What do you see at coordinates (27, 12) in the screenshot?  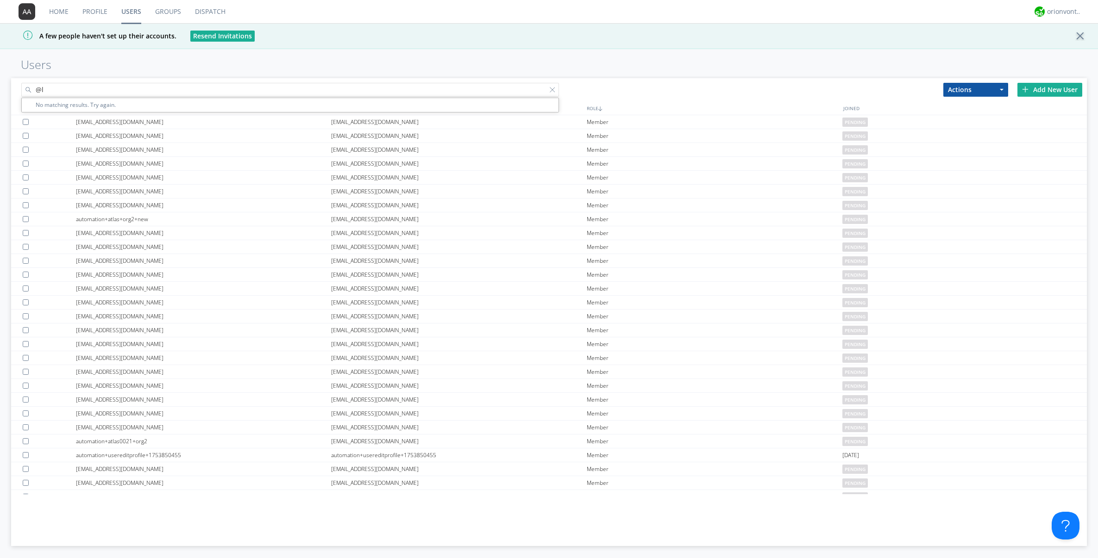 I see `img: 373638.png` at bounding box center [27, 12].